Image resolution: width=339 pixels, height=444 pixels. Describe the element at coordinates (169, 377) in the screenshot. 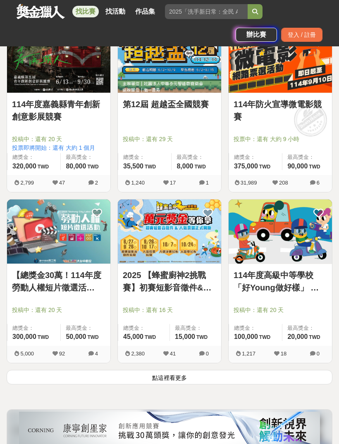

I see `button: 點這裡看更多` at that location.